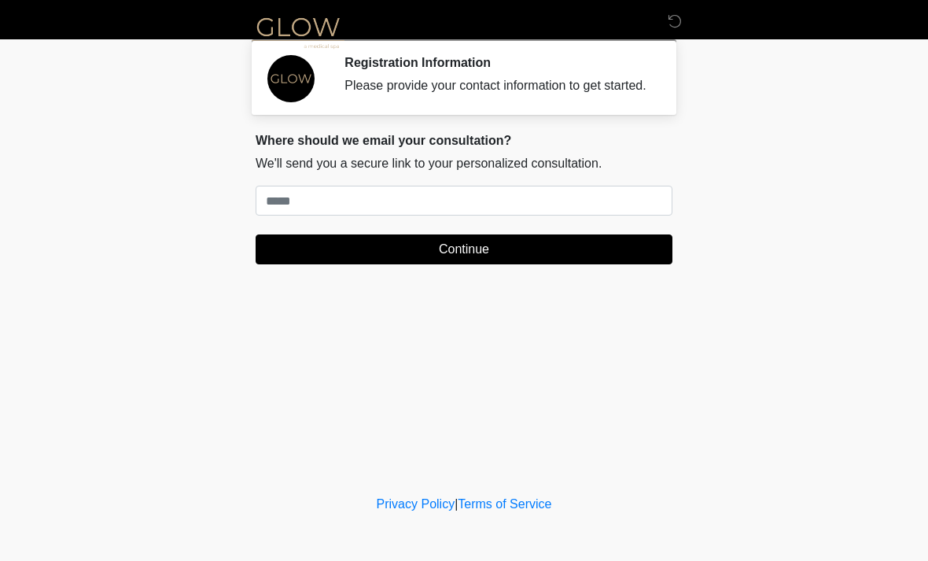 The image size is (928, 561). Describe the element at coordinates (291, 79) in the screenshot. I see `img: Agent Avatar` at that location.